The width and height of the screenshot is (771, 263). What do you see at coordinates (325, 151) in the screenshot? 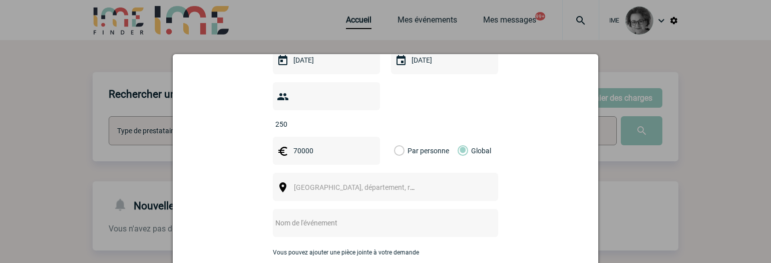
I see `input: Budget HT` at bounding box center [325, 151].